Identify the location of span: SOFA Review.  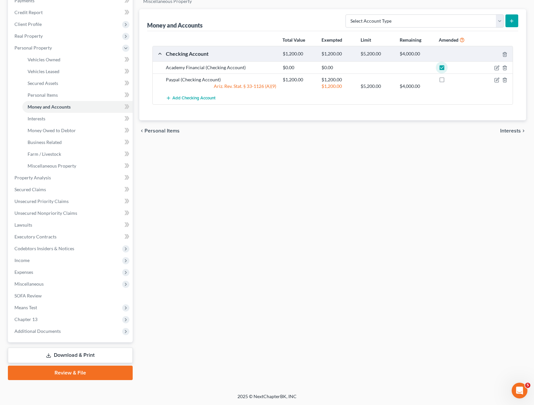
(28, 296).